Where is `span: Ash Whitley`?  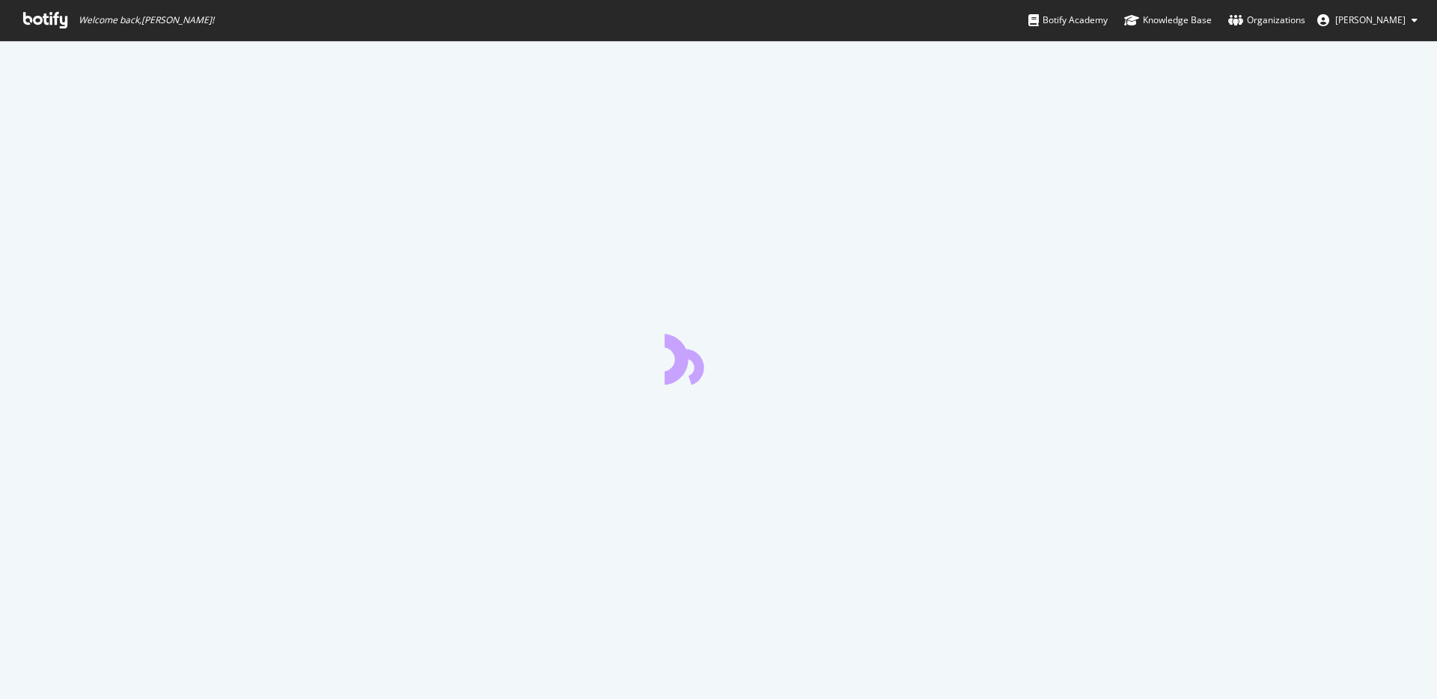
span: Ash Whitley is located at coordinates (1370, 19).